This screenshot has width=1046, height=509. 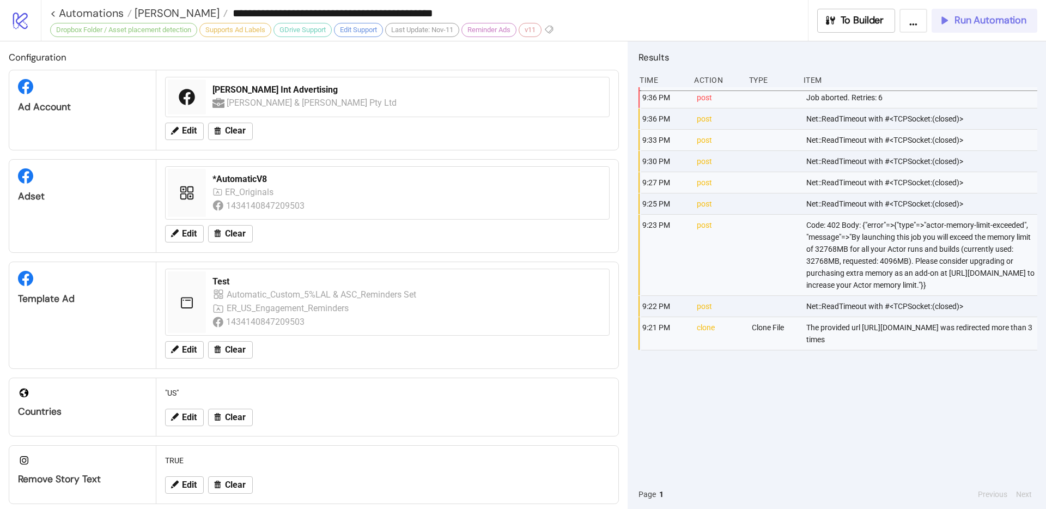 I want to click on div: GDrive Support, so click(x=302, y=30).